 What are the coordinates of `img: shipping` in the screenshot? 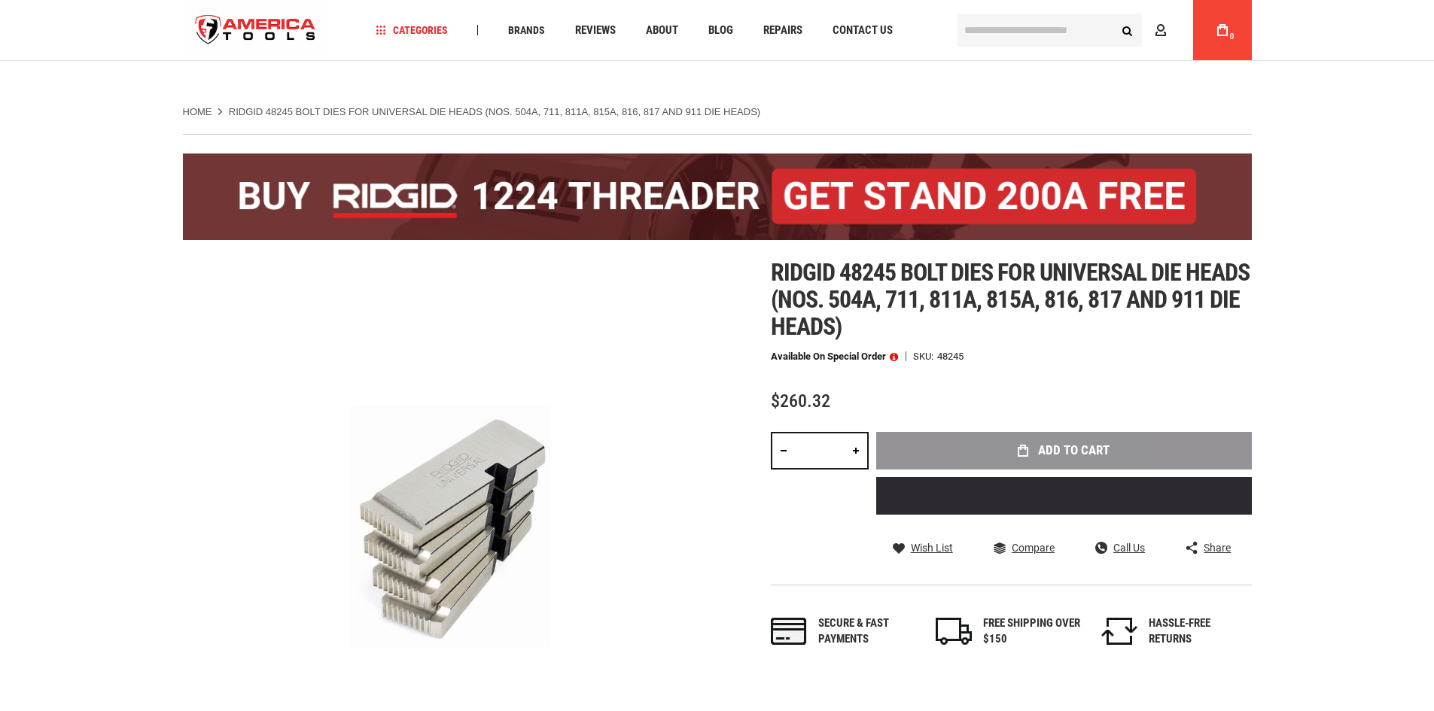 It's located at (953, 631).